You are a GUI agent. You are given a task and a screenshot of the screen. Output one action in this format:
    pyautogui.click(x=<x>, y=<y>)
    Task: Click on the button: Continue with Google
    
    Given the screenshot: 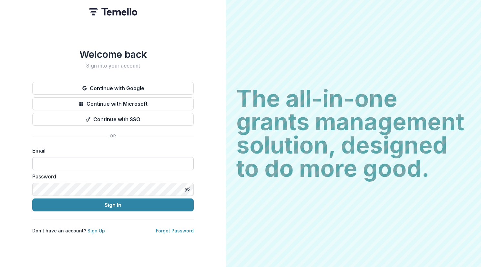 What is the action you would take?
    pyautogui.click(x=113, y=88)
    